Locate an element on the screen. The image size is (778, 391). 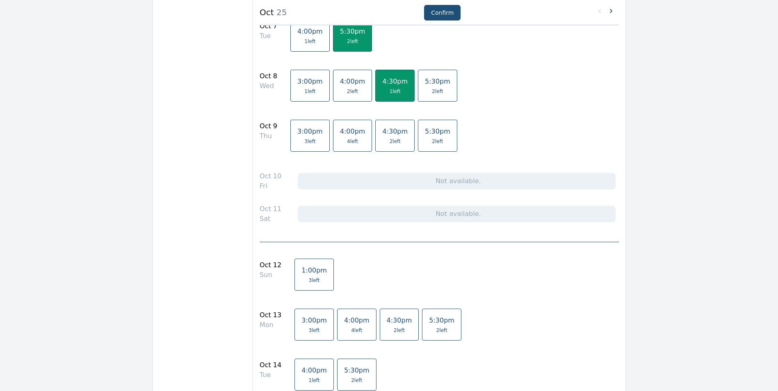
div: Mon is located at coordinates (270, 325).